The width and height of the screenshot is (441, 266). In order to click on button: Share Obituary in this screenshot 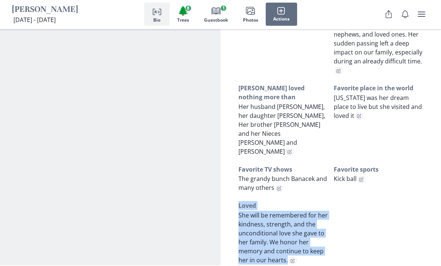, I will do `click(389, 15)`.